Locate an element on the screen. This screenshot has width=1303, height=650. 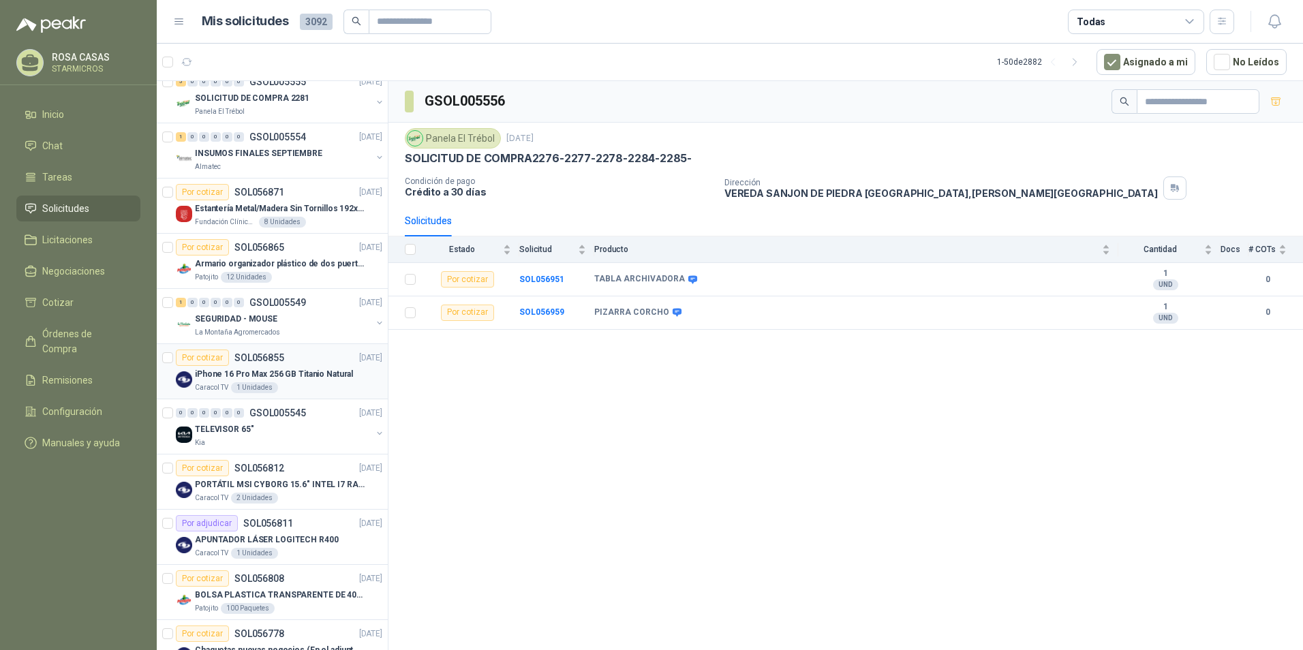
b: PIZARRA CORCHO is located at coordinates (632, 313).